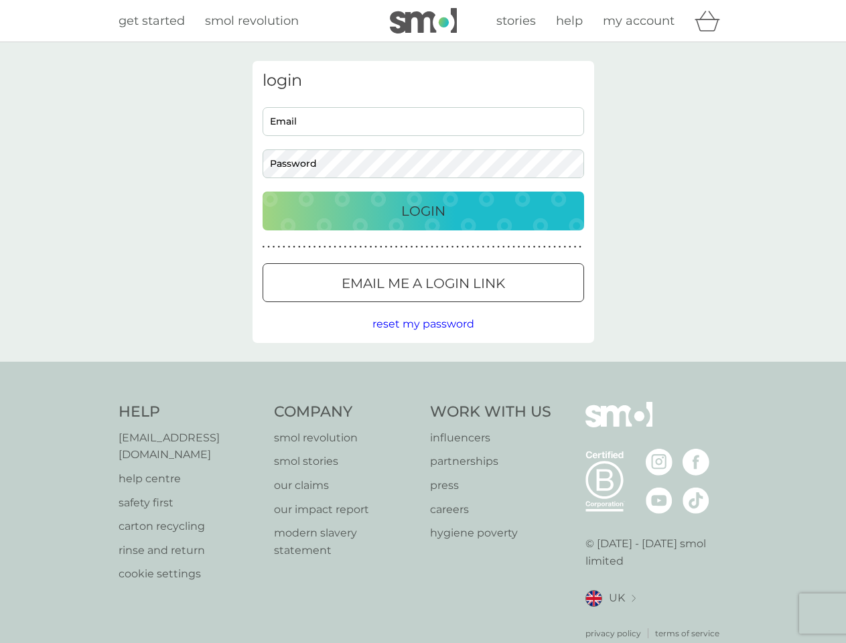 The image size is (846, 643). What do you see at coordinates (345, 486) in the screenshot?
I see `a: our claims` at bounding box center [345, 486].